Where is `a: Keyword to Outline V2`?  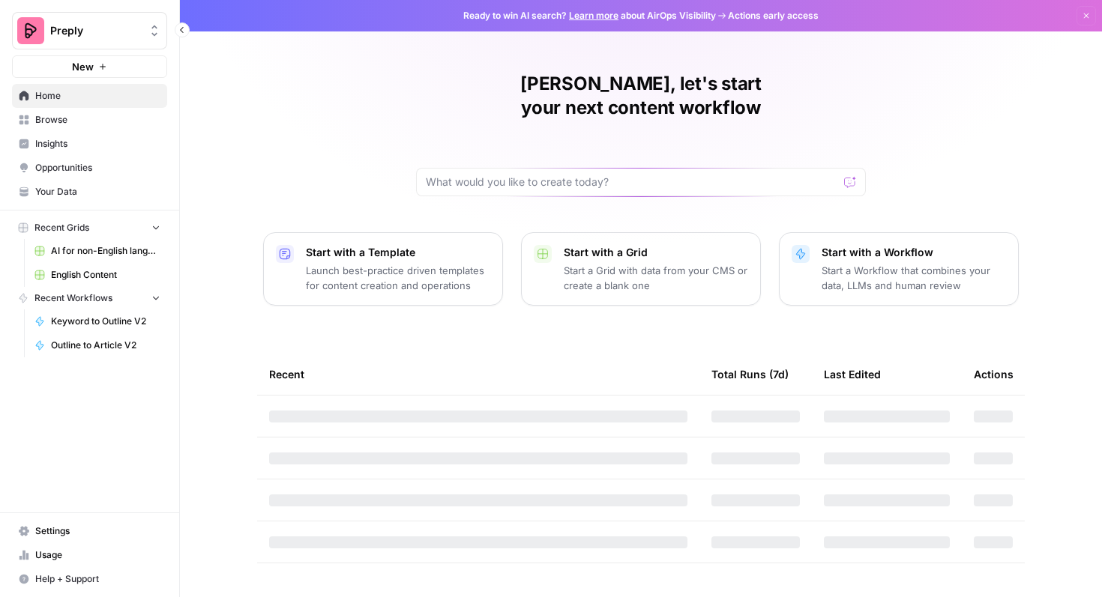
a: Keyword to Outline V2 is located at coordinates (97, 322).